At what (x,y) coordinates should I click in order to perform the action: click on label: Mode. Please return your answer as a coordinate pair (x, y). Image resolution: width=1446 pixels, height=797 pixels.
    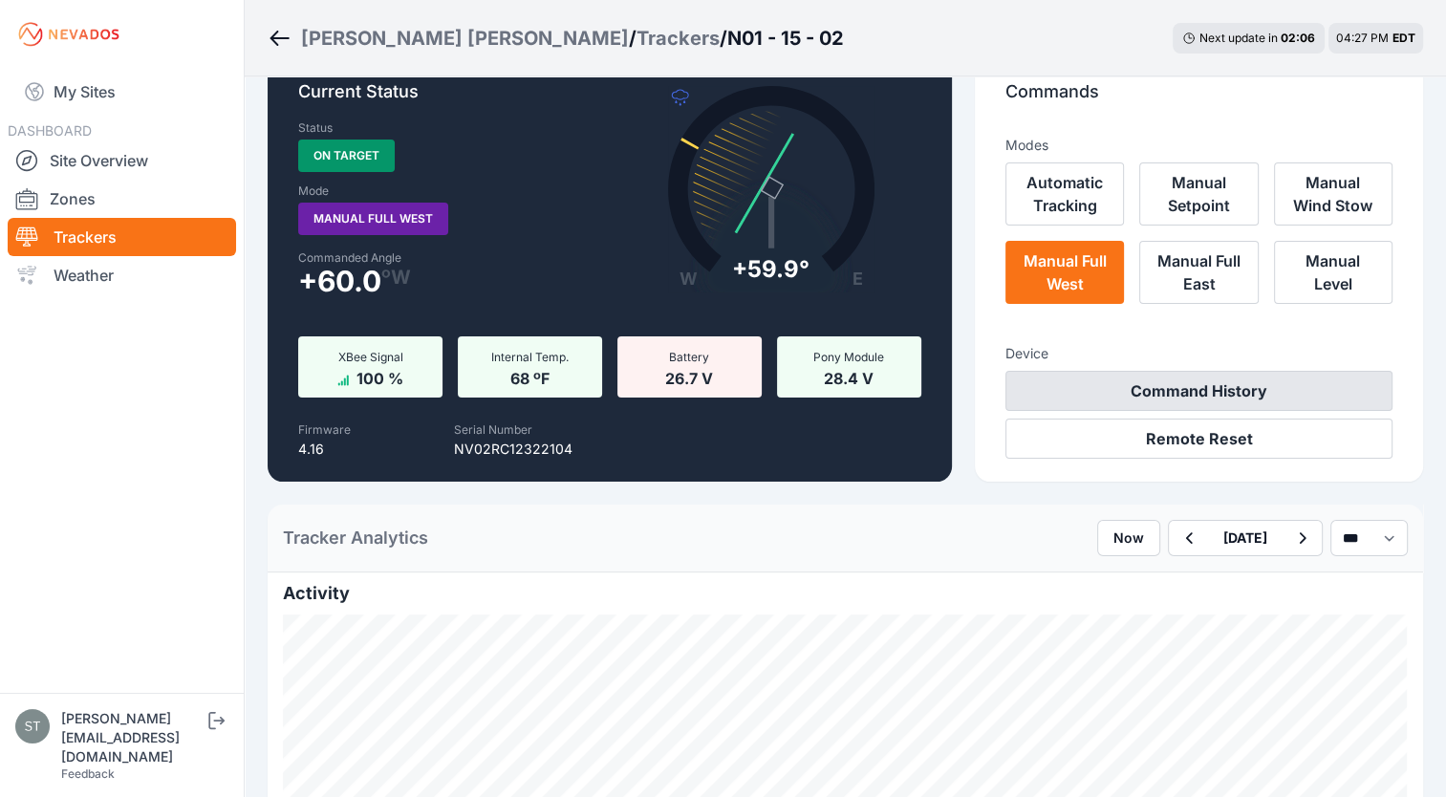
    Looking at the image, I should click on (313, 191).